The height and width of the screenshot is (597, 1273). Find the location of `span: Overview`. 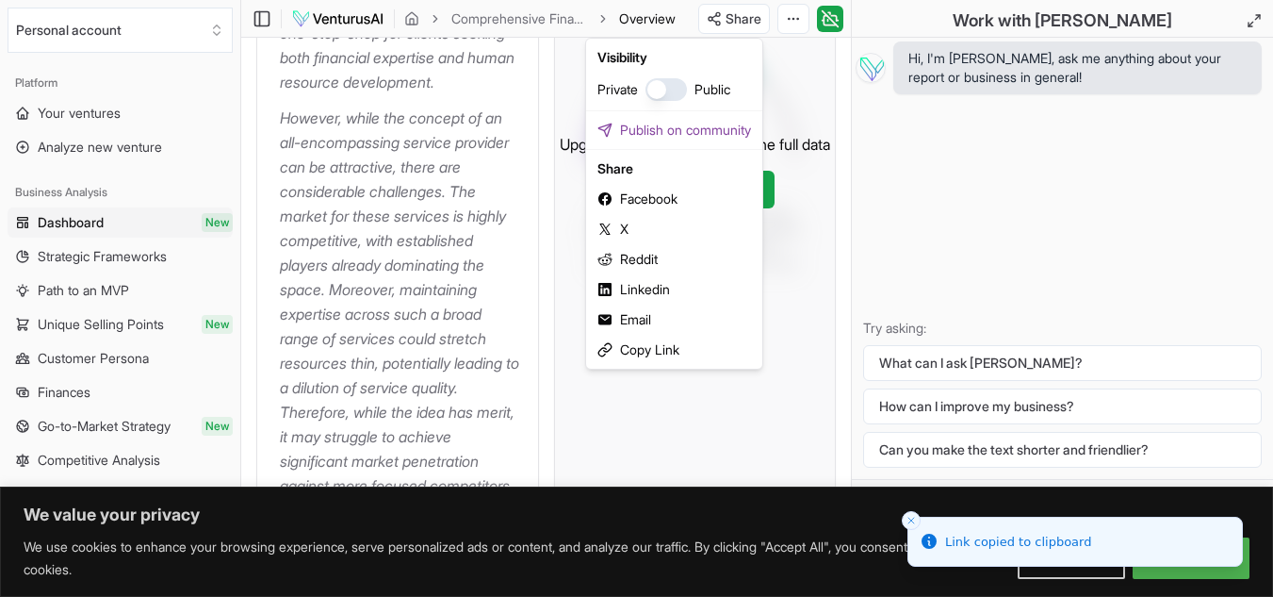

span: Overview is located at coordinates (648, 19).